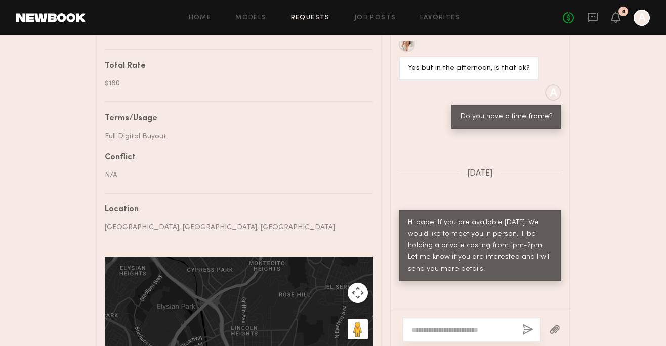 The height and width of the screenshot is (346, 666). I want to click on div: Conflict, so click(235, 158).